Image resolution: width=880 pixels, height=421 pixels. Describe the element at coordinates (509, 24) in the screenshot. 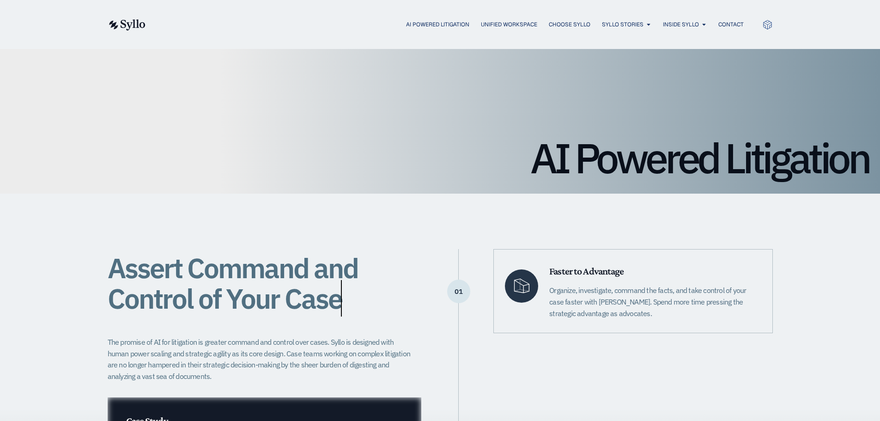

I see `a: Unified Workspace` at that location.